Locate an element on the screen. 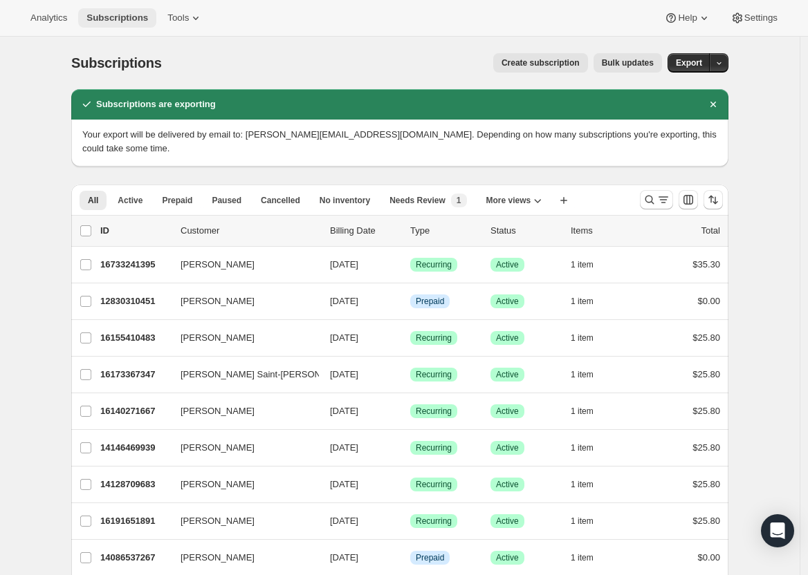  span: Analytics is located at coordinates (48, 18).